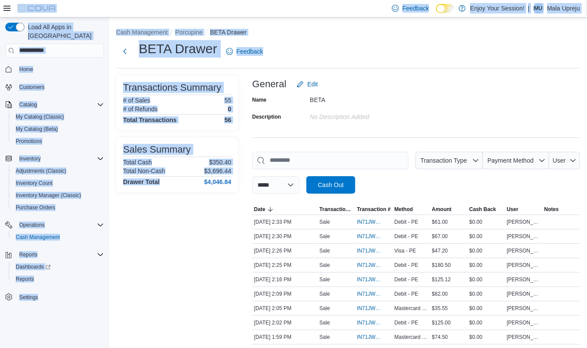 The width and height of the screenshot is (587, 348). I want to click on span: IN71JW-7657324, so click(369, 308).